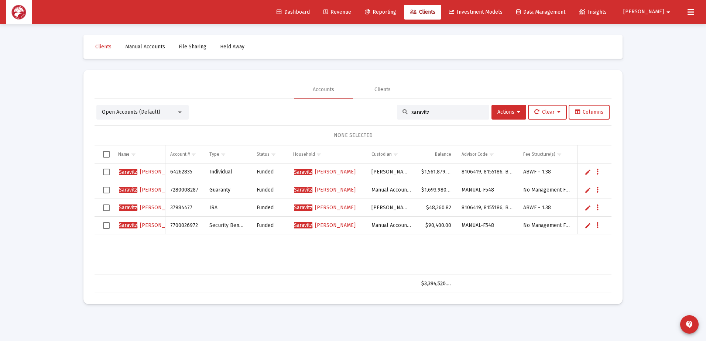 The width and height of the screenshot is (706, 341). What do you see at coordinates (436, 208) in the screenshot?
I see `td: $48,260.82` at bounding box center [436, 208].